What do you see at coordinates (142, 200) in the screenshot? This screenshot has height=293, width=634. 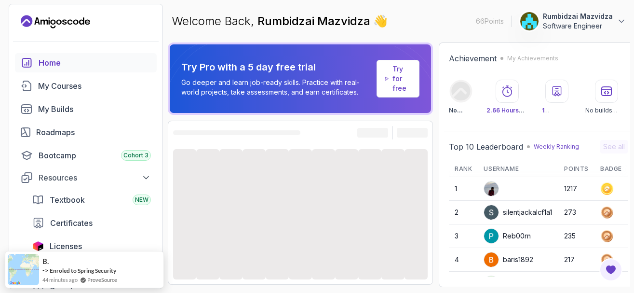 I see `span: NEW` at bounding box center [142, 200].